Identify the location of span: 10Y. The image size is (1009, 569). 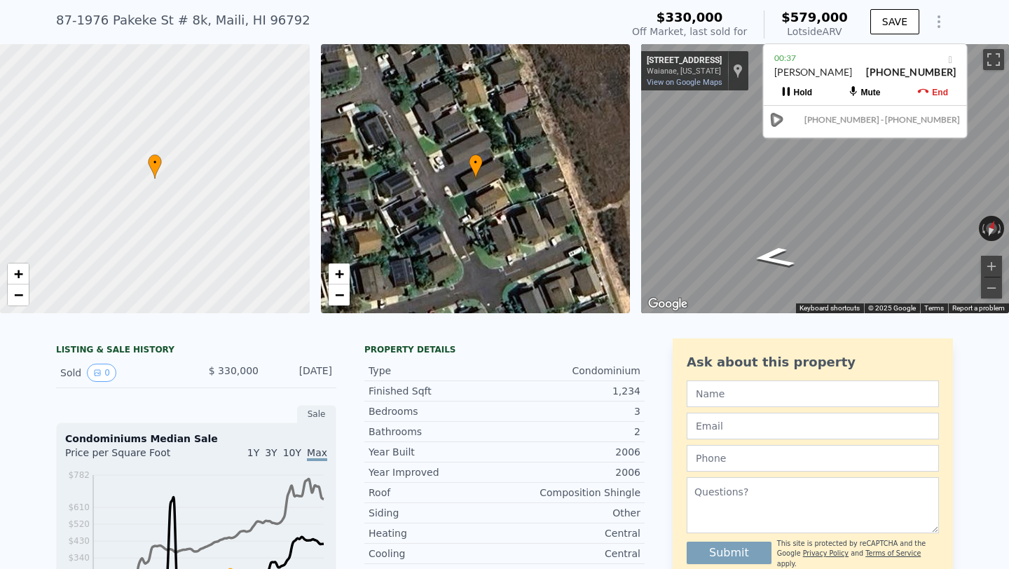
(292, 453).